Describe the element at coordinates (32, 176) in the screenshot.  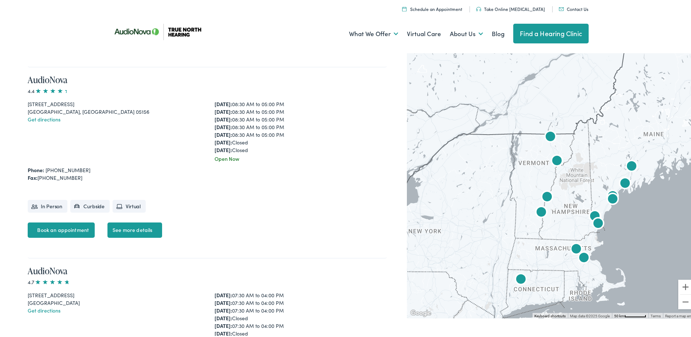
I see `strong: Fax:` at that location.